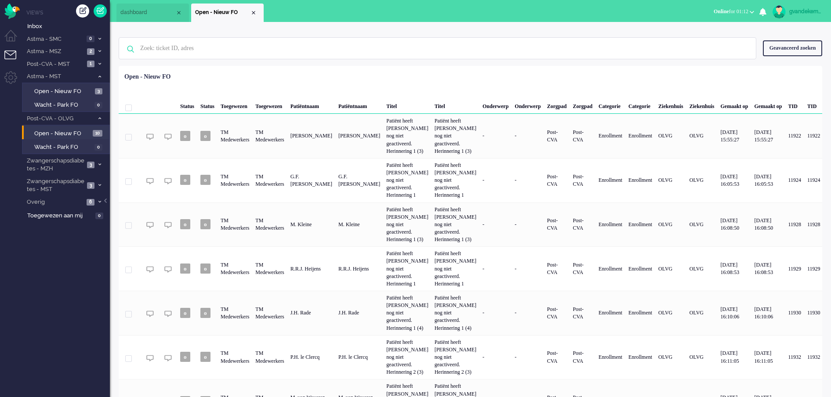 The width and height of the screenshot is (831, 397). What do you see at coordinates (98, 133) in the screenshot?
I see `span: 10` at bounding box center [98, 133].